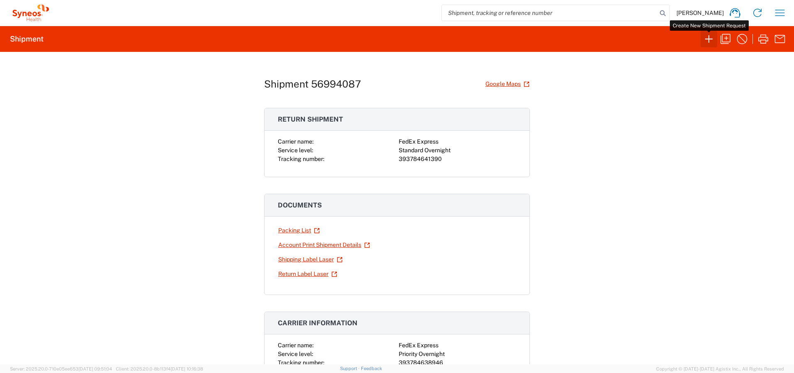 Image resolution: width=794 pixels, height=373 pixels. Describe the element at coordinates (350, 369) in the screenshot. I see `a: Support` at that location.